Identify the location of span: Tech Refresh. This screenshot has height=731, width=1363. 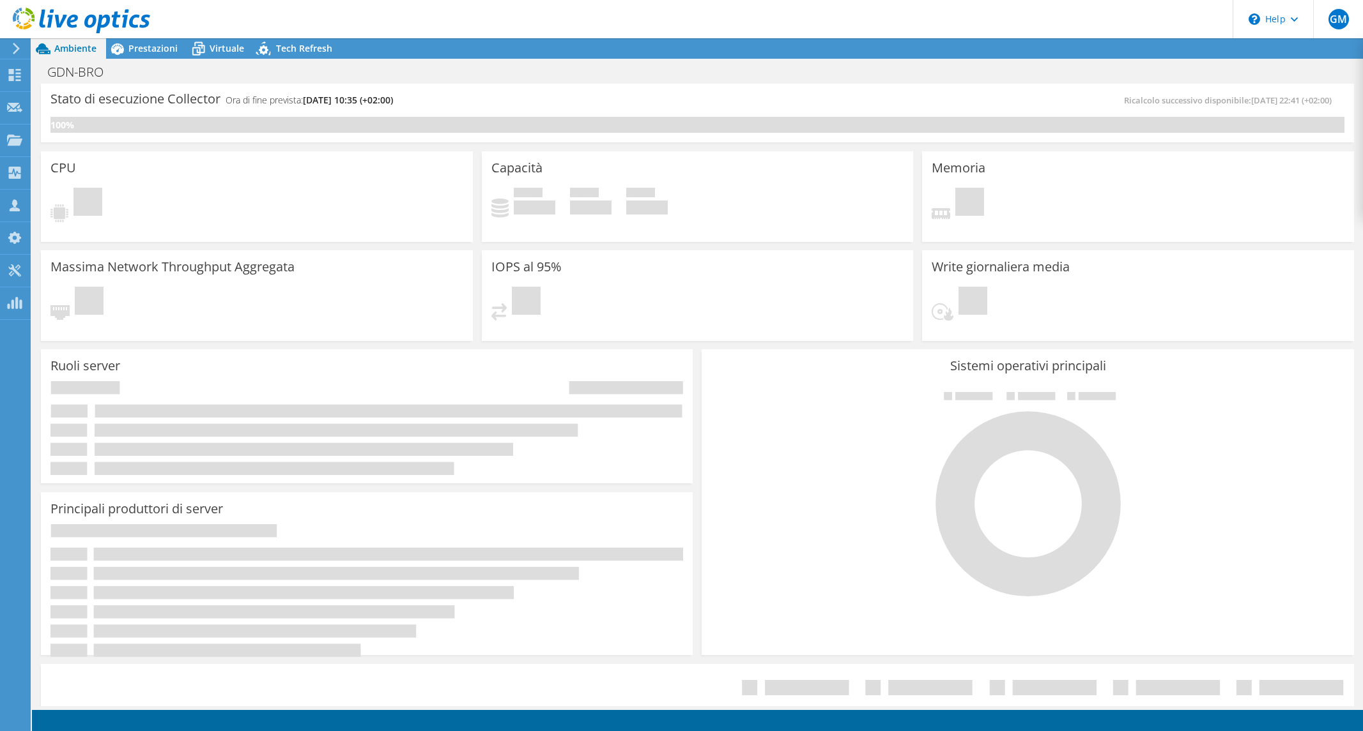
(304, 48).